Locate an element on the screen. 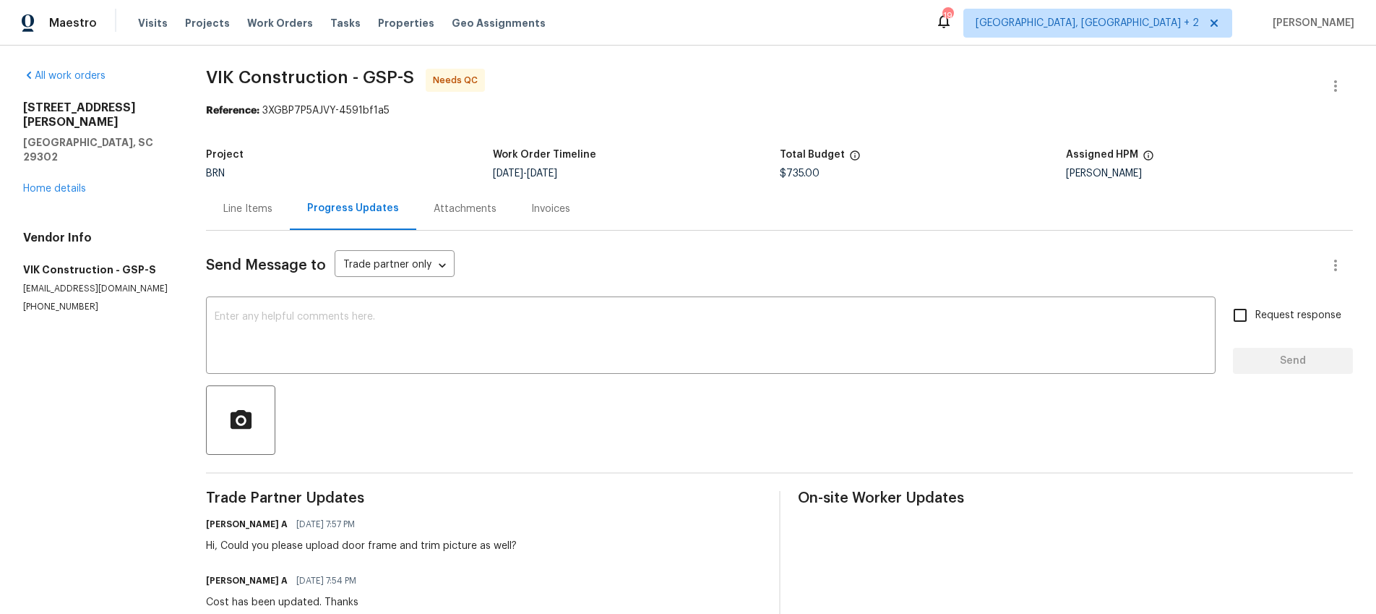  h5: VIK Construction - GSP-S is located at coordinates (97, 270).